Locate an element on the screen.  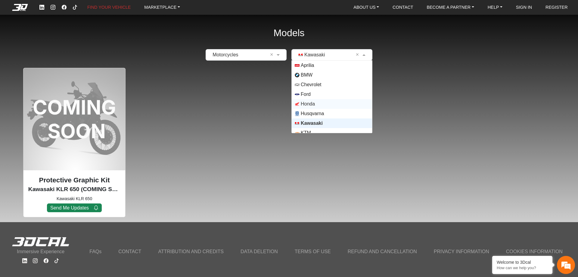
a: SIGN IN is located at coordinates (524, 7).